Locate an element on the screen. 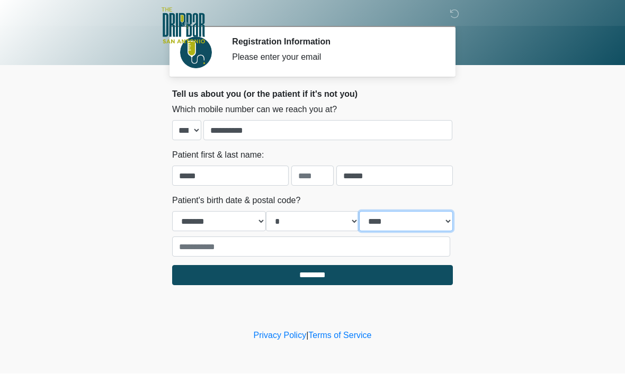  a: Terms of Service is located at coordinates (339, 336).